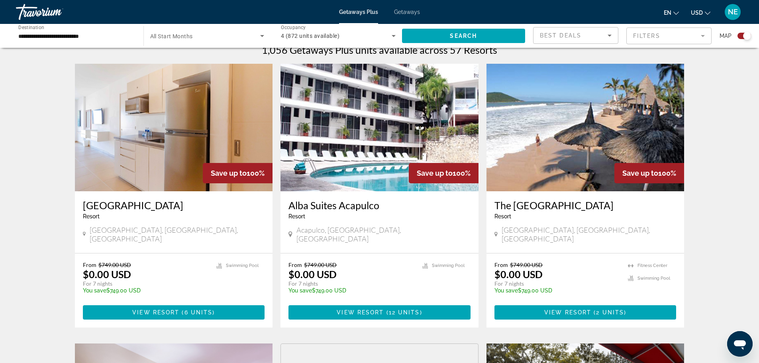 This screenshot has width=759, height=363. I want to click on button: View Resort(2 units), so click(585, 312).